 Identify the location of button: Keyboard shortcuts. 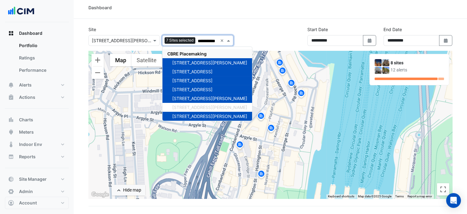
(341, 196).